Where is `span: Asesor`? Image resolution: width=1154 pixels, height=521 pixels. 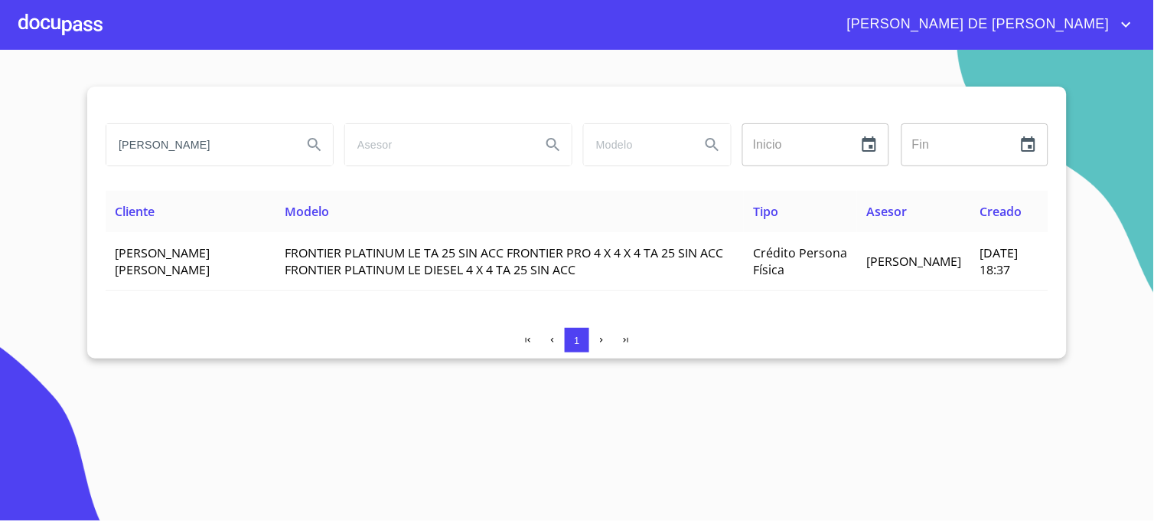
span: Asesor is located at coordinates (887, 211).